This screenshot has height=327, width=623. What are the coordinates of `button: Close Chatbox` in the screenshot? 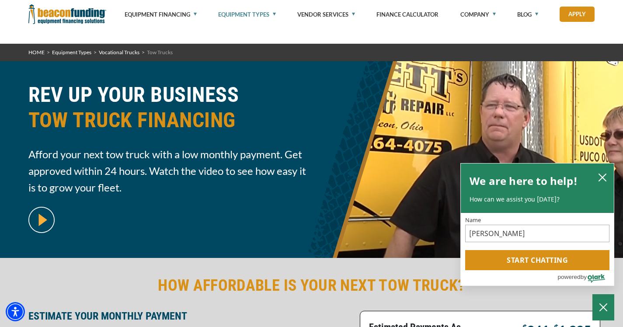 It's located at (604, 308).